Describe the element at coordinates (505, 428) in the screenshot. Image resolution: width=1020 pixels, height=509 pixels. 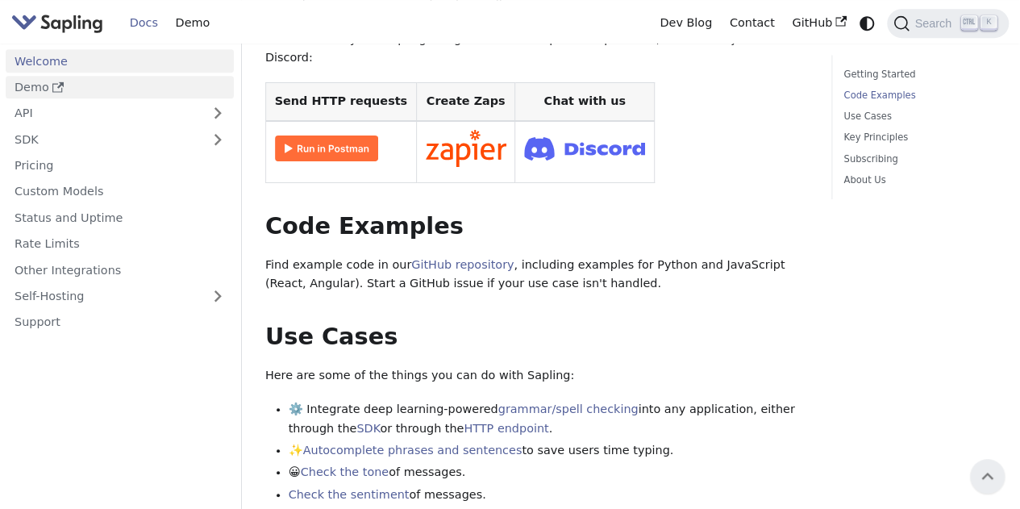
I see `a: HTTP endpoint` at that location.